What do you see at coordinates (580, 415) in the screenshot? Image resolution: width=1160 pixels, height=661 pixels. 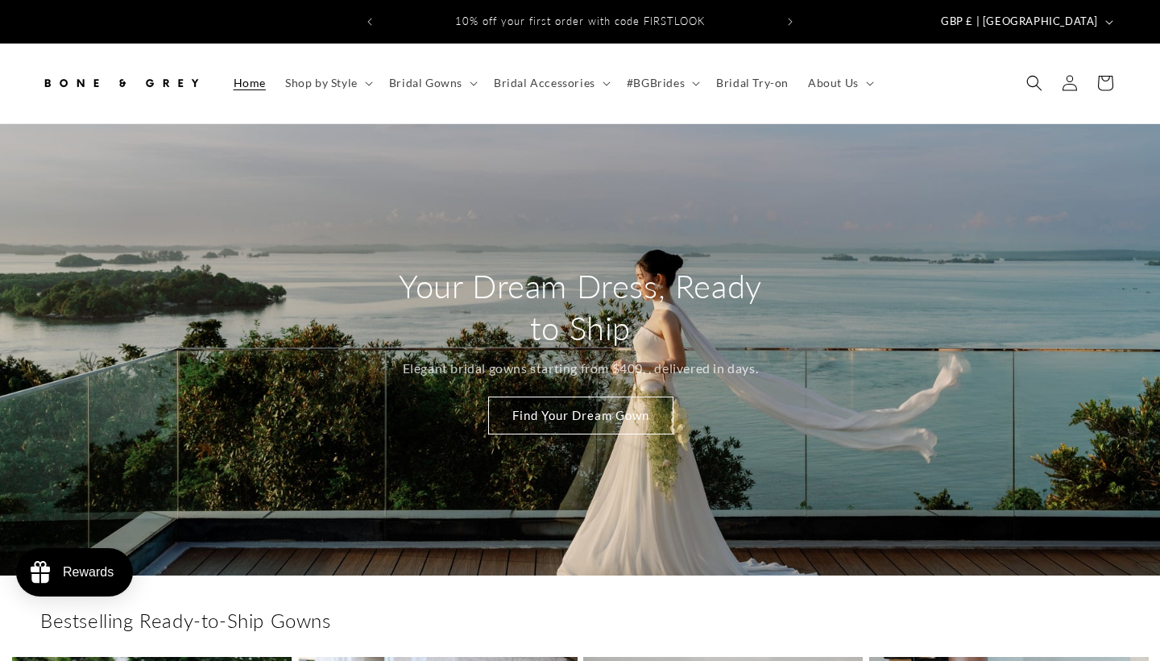 I see `a: Find Your Dream Gown` at bounding box center [580, 415].